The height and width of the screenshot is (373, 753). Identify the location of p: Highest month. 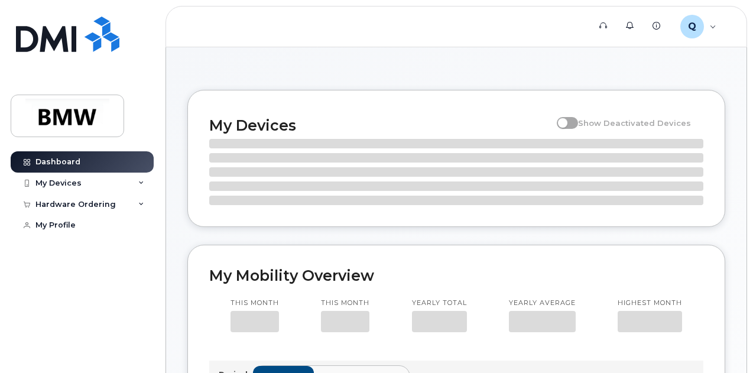
(649, 303).